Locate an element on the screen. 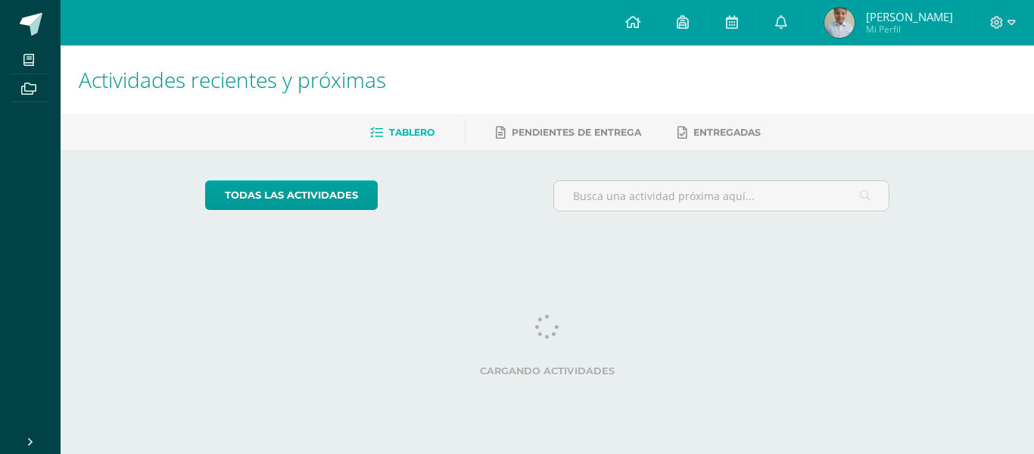 The width and height of the screenshot is (1034, 454). span: Pendientes de entrega is located at coordinates (576, 132).